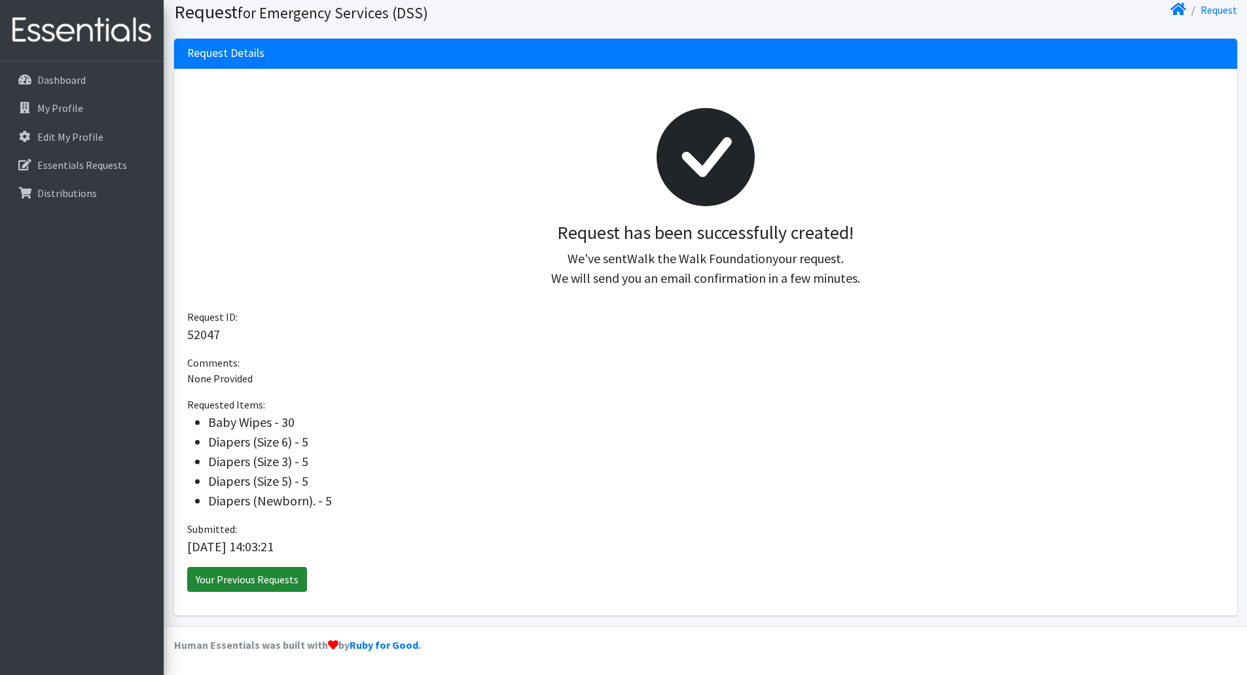 This screenshot has height=675, width=1247. What do you see at coordinates (67, 193) in the screenshot?
I see `p: Distributions` at bounding box center [67, 193].